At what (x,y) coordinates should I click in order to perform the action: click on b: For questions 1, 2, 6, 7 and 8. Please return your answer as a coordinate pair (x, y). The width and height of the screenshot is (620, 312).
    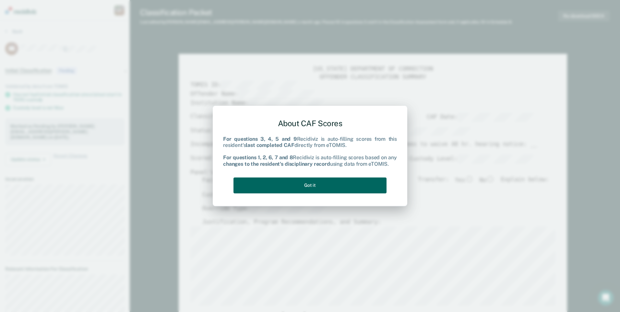
    Looking at the image, I should click on (258, 158).